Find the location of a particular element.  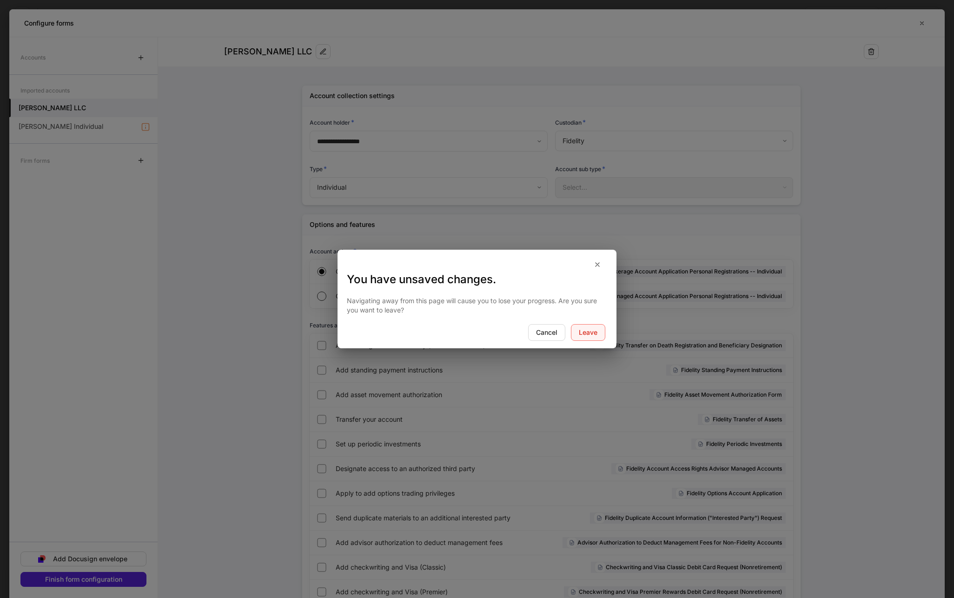

p: Navigating away from this page will cause you to lose your progress. Are you sure you want to leave? is located at coordinates (477, 305).